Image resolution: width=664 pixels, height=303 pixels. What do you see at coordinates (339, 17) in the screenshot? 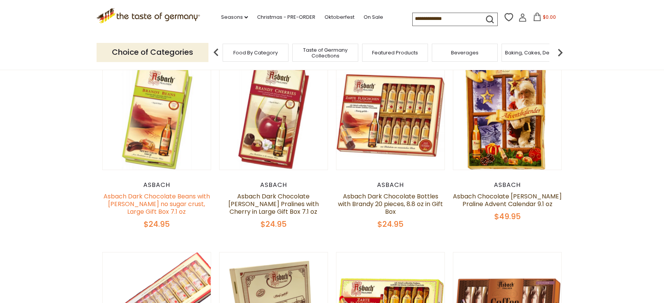
I see `a: Oktoberfest` at bounding box center [339, 17].